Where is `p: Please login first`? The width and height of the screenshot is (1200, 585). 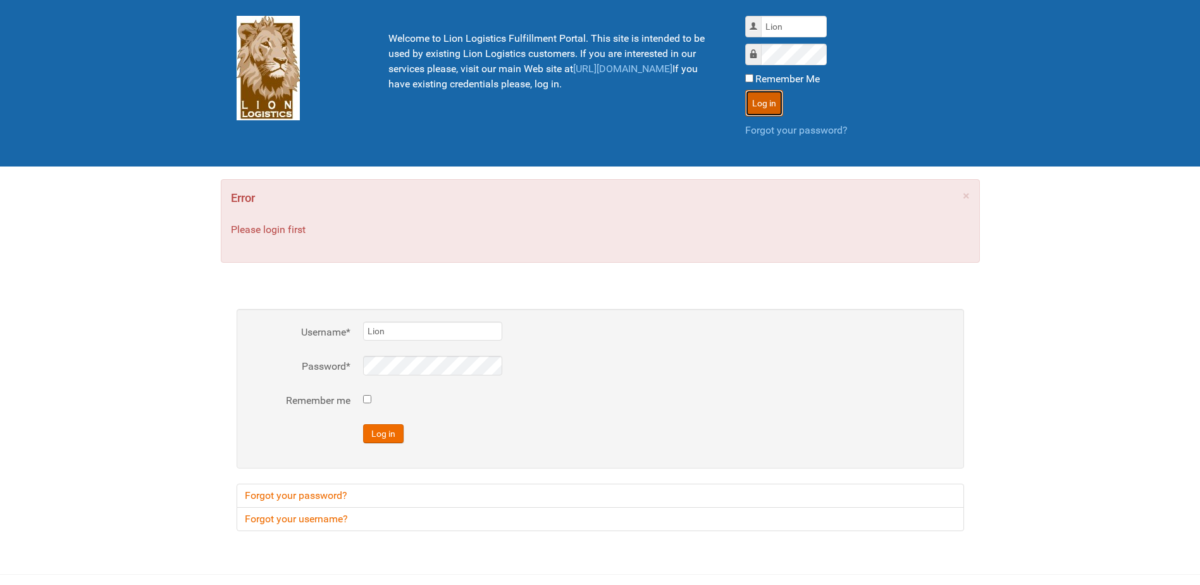 p: Please login first is located at coordinates (600, 230).